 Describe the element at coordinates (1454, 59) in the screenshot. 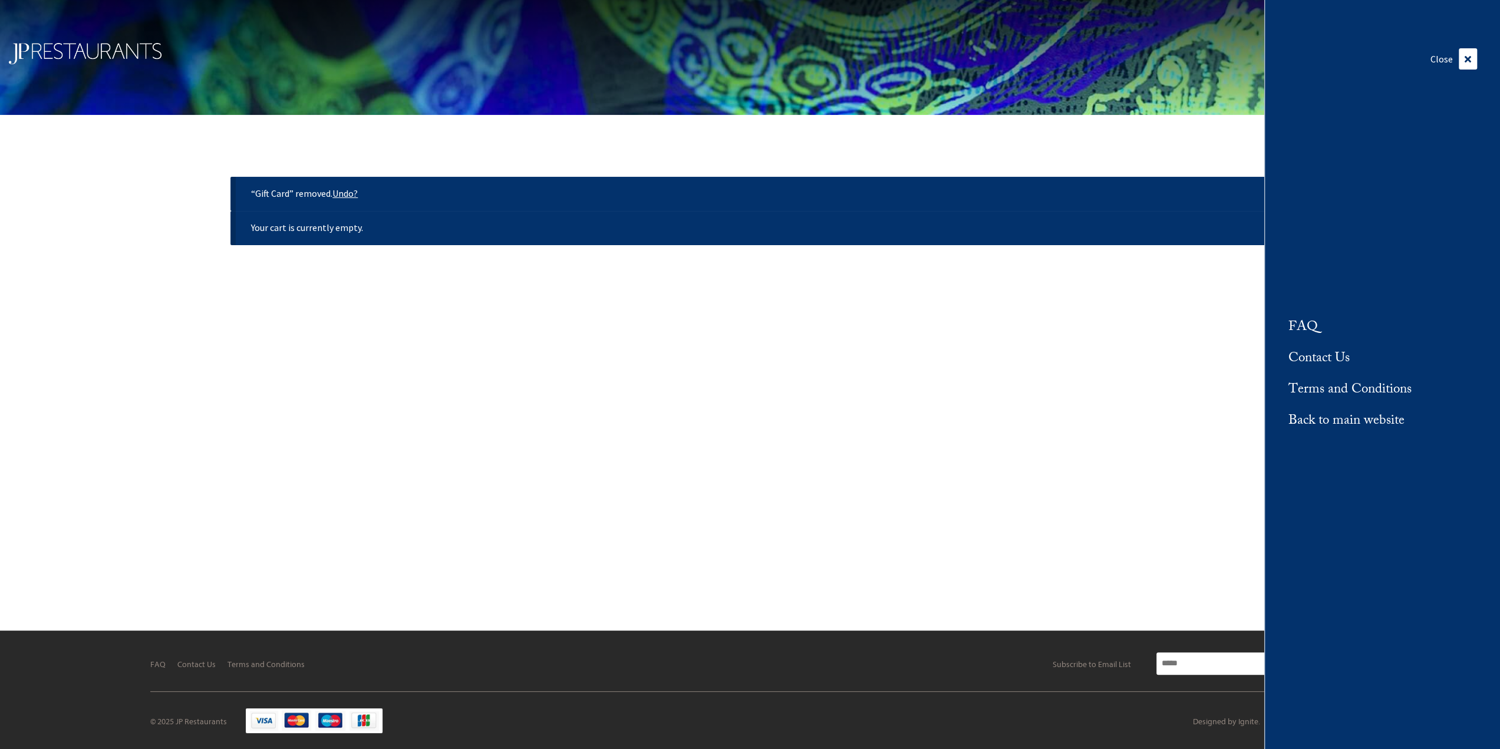

I see `div: Close` at that location.